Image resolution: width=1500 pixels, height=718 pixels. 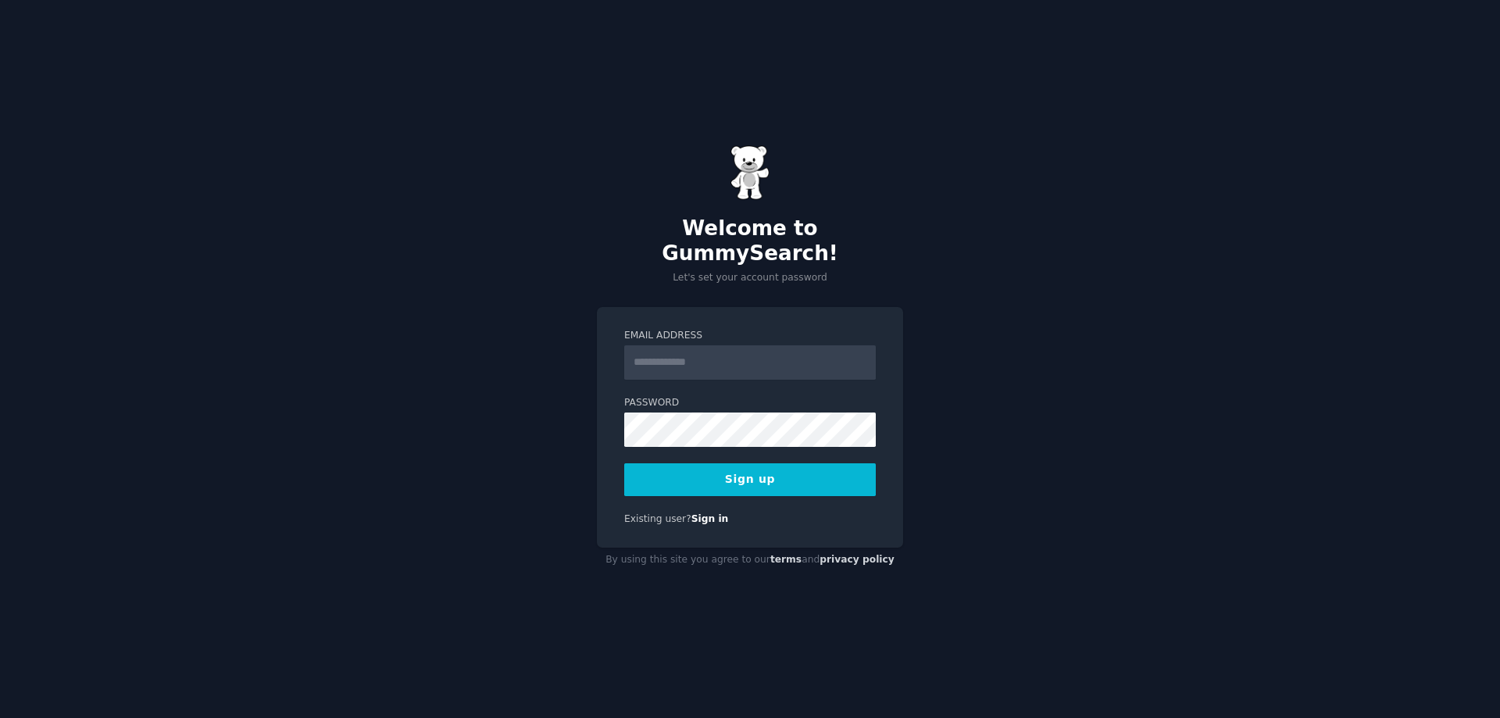 I want to click on div: By using this site you agree to our and, so click(x=750, y=560).